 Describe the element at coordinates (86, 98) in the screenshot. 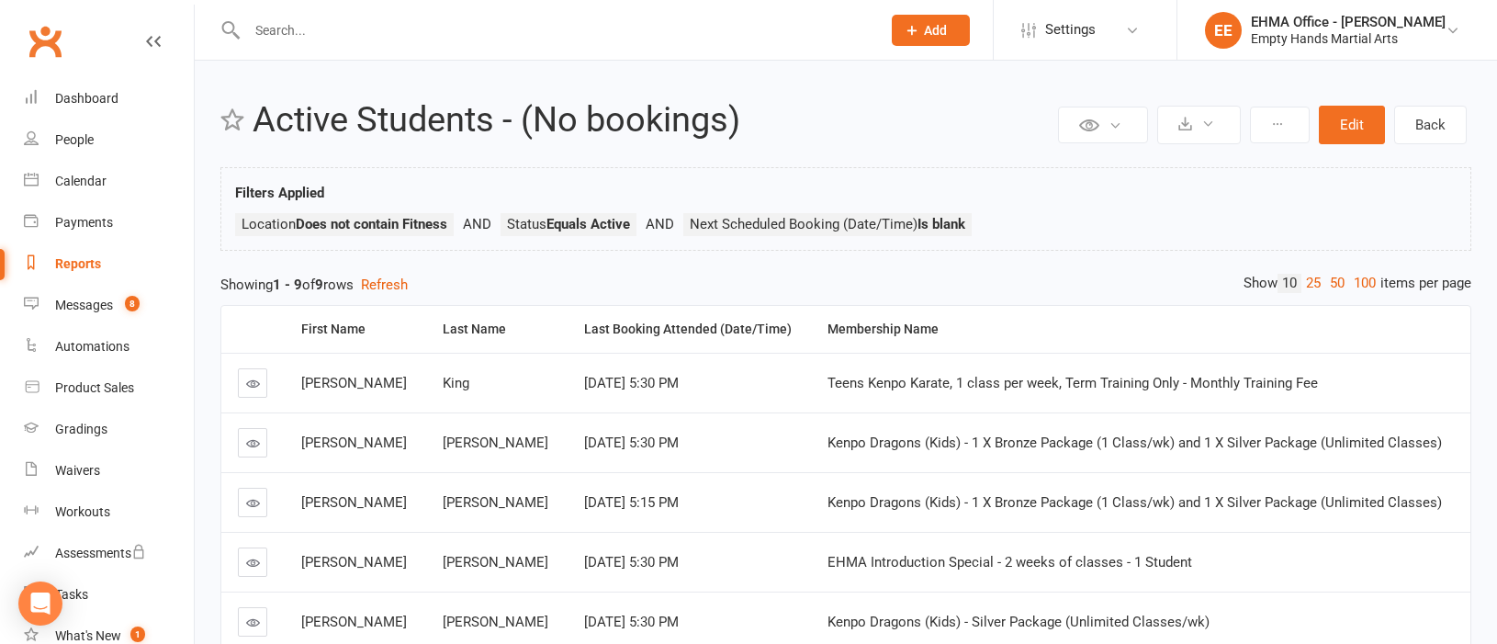

I see `div: Dashboard` at that location.